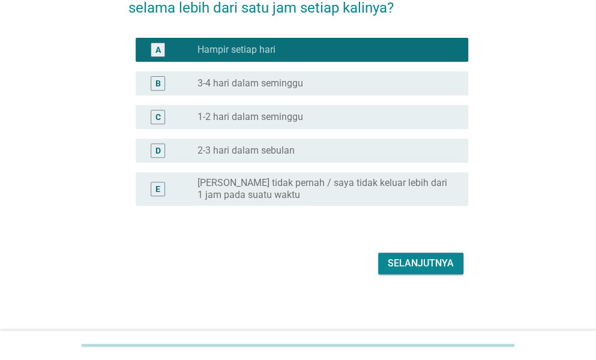 Image resolution: width=596 pixels, height=360 pixels. Describe the element at coordinates (158, 189) in the screenshot. I see `div: E` at that location.